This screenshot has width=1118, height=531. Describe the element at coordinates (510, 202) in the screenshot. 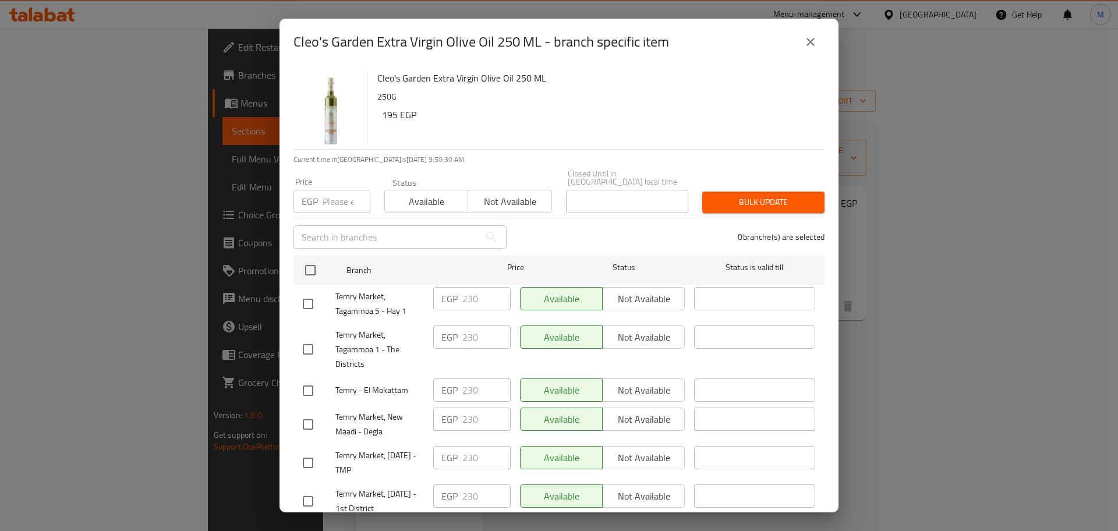

I see `button: Not available` at that location.